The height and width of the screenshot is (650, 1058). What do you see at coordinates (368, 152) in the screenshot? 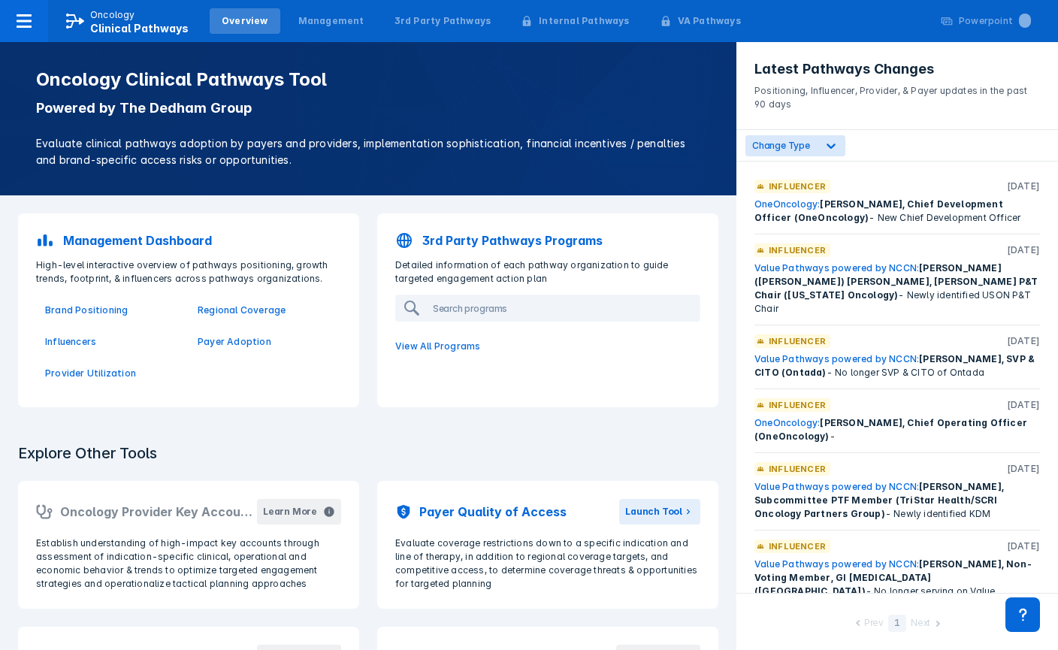
I see `p: Evaluate clinical pathways adoption by payers and providers, implementation sophistication, finan...` at bounding box center [368, 152].